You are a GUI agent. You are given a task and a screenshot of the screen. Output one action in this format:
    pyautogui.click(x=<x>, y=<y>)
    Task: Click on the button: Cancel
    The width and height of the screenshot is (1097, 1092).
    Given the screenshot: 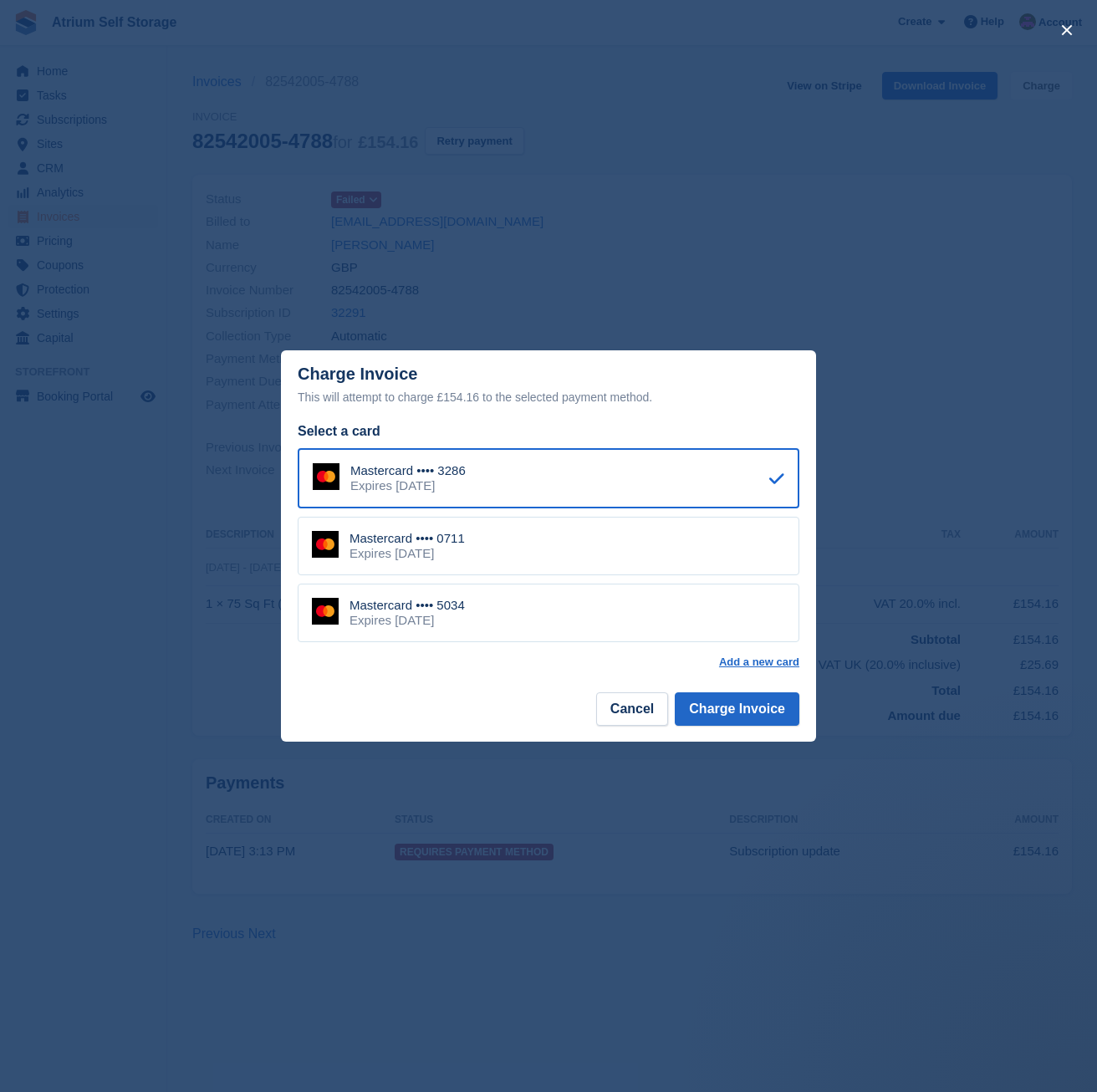 What is the action you would take?
    pyautogui.click(x=632, y=709)
    